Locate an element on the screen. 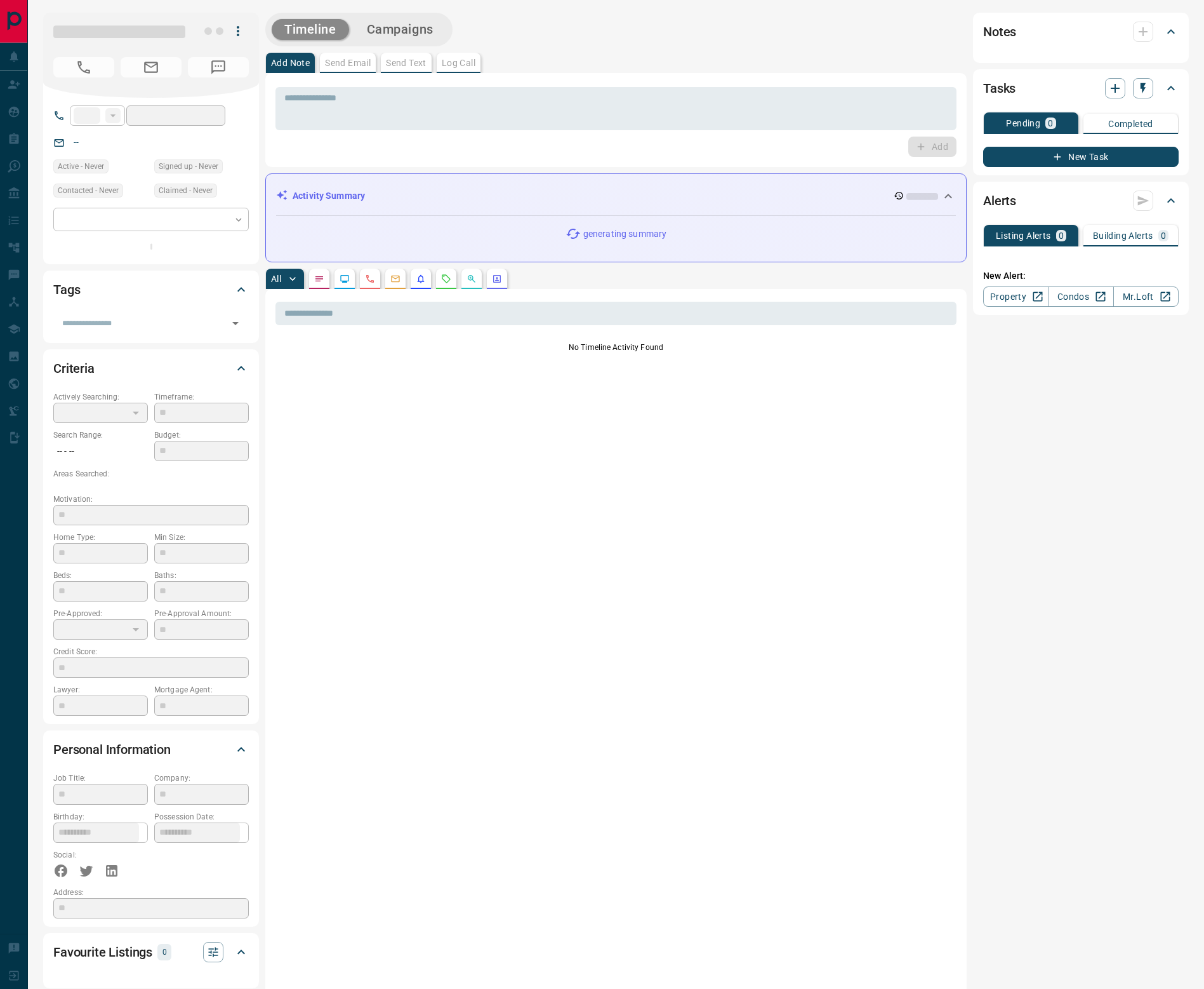 The width and height of the screenshot is (1204, 989). button: Timeline is located at coordinates (310, 29).